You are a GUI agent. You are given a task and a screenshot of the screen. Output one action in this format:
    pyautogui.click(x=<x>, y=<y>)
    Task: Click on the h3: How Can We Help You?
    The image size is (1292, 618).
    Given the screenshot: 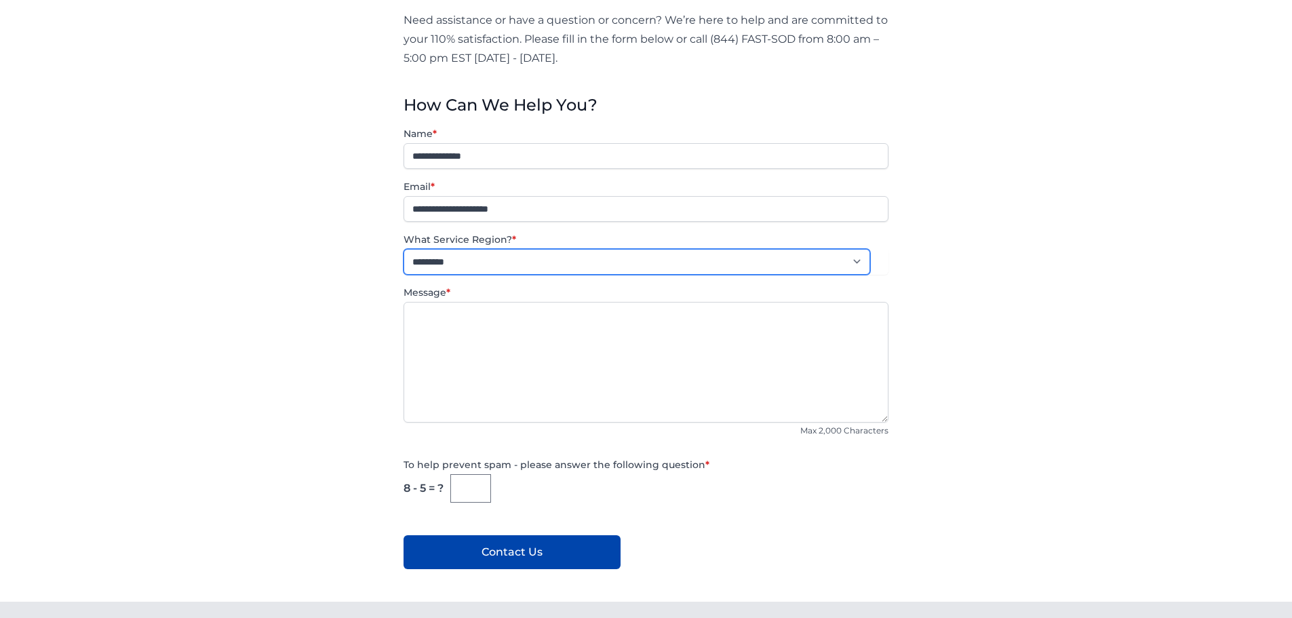 What is the action you would take?
    pyautogui.click(x=646, y=105)
    